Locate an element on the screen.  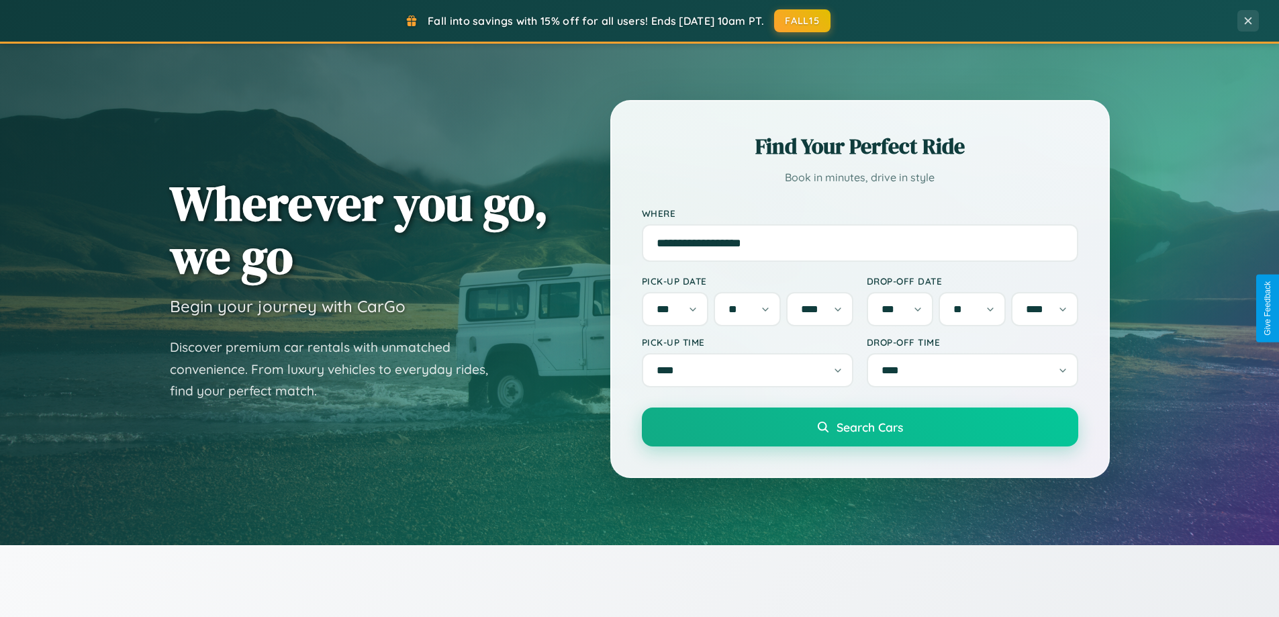
h1: Wherever you go, we go is located at coordinates (359, 230).